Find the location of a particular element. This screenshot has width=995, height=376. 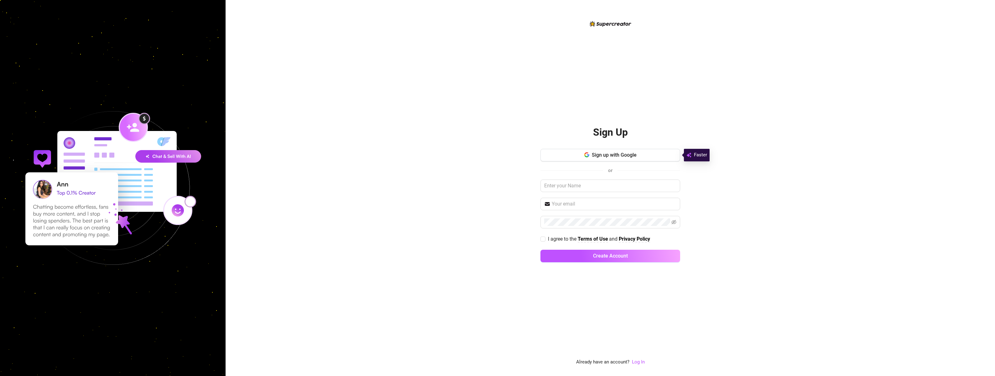

img: signup-background-D0MIrEPF.svg is located at coordinates (113, 188).